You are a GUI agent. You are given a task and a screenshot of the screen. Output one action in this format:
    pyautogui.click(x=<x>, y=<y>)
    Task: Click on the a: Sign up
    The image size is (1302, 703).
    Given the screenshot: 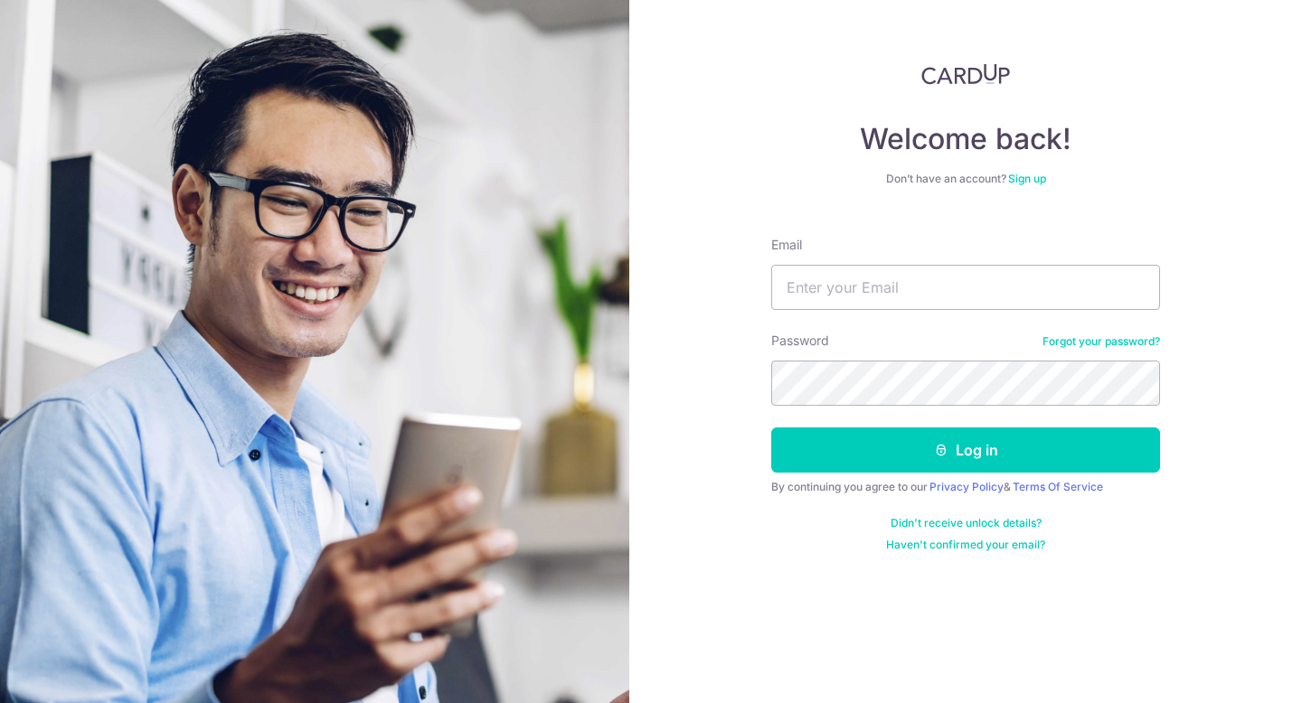 What is the action you would take?
    pyautogui.click(x=1027, y=178)
    